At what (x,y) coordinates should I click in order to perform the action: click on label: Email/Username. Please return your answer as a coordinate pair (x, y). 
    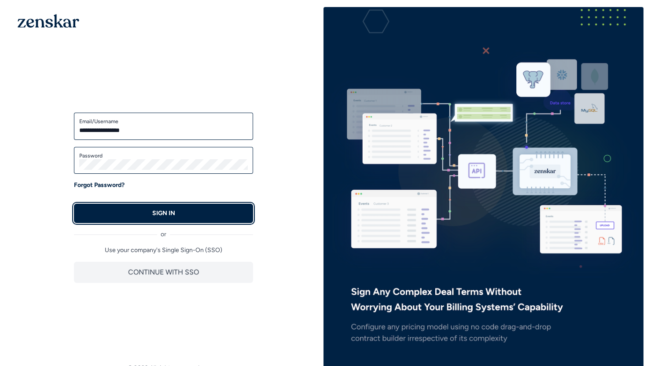
    Looking at the image, I should click on (163, 122).